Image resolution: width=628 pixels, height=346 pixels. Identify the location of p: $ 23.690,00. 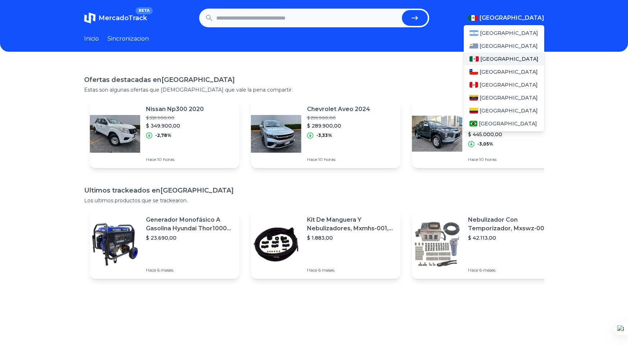
(190, 238).